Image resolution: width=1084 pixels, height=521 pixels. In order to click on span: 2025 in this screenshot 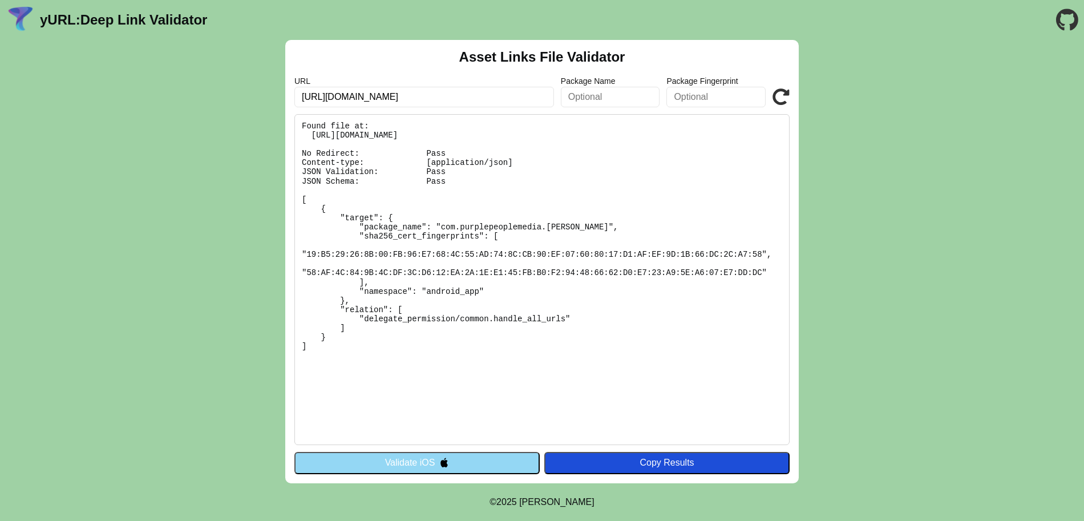, I will do `click(507, 502)`.